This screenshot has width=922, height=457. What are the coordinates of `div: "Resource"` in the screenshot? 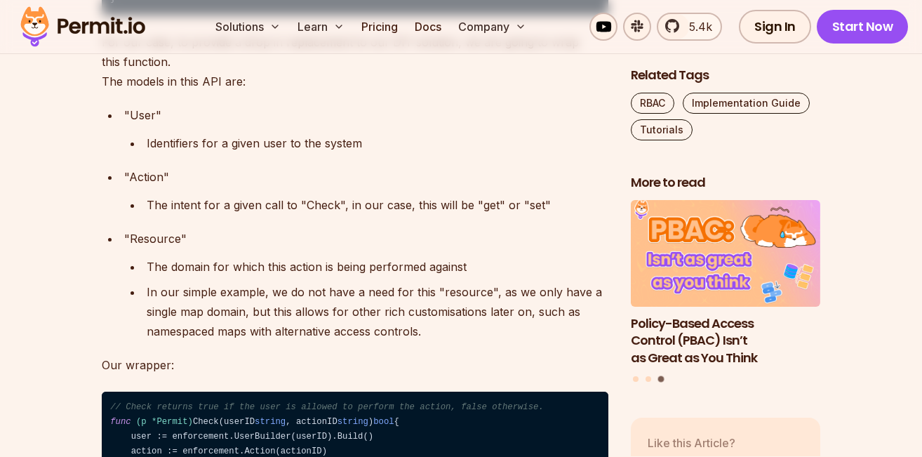 It's located at (366, 239).